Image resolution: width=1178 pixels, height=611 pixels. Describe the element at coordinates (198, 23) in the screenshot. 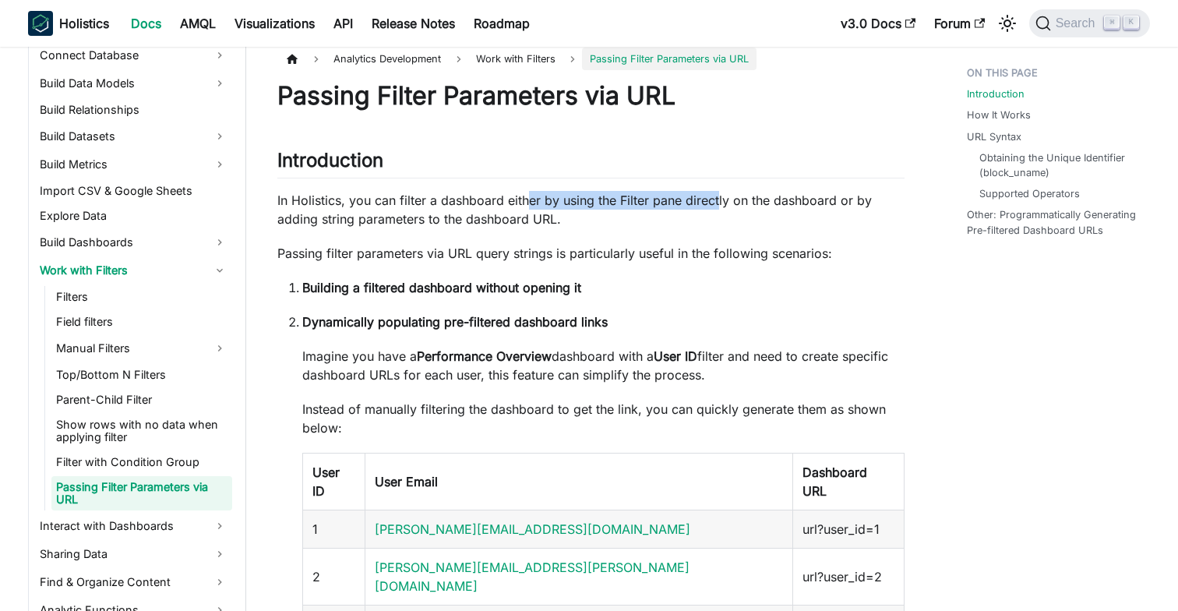

I see `a: AMQL` at that location.